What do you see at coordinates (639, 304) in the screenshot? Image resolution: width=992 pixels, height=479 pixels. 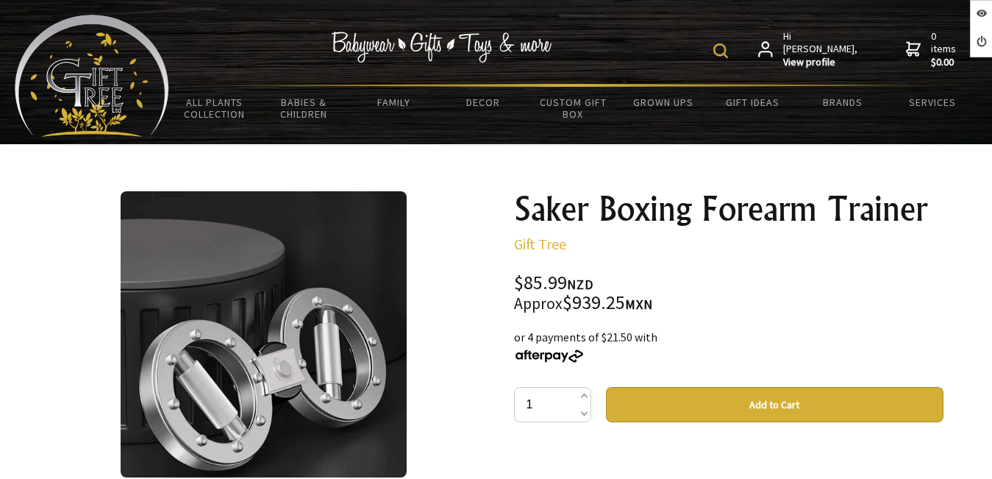 I see `span: MXN` at bounding box center [639, 304].